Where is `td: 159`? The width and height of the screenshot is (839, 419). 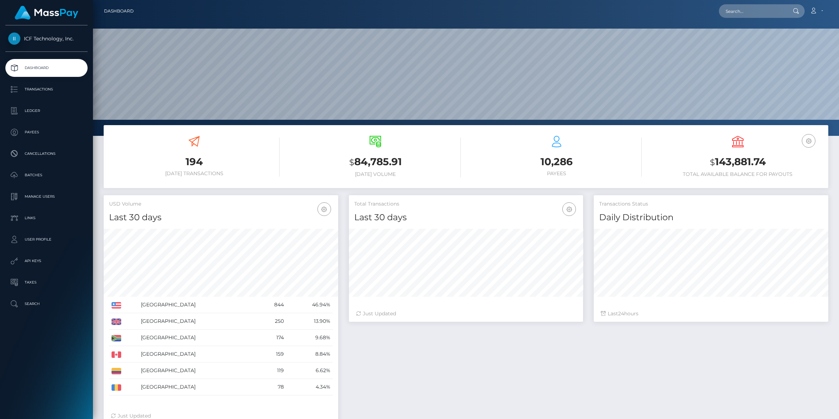
td: 159 is located at coordinates (272, 354).